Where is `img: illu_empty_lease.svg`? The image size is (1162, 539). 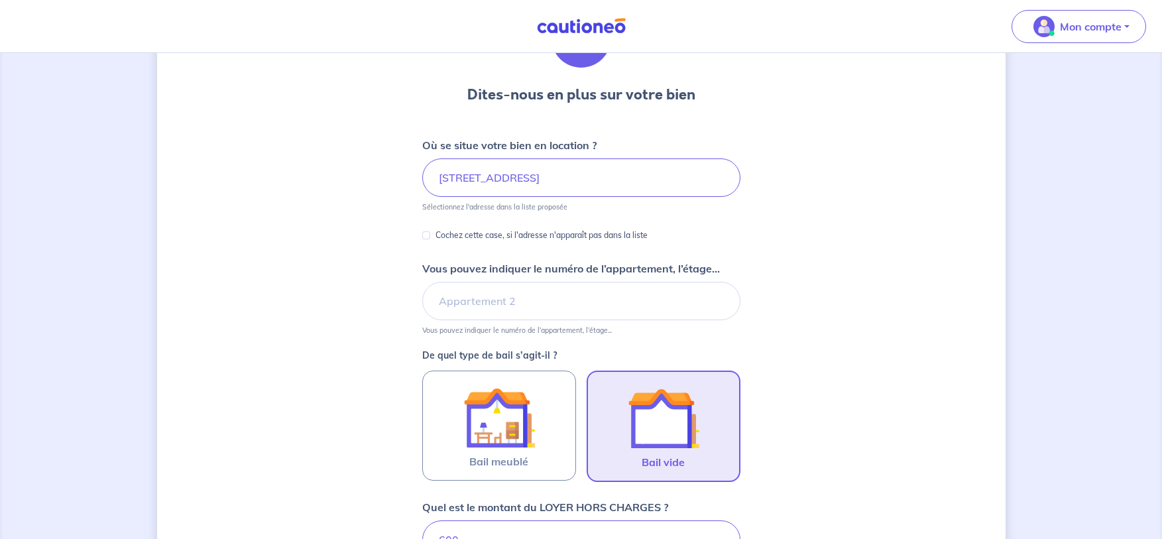 img: illu_empty_lease.svg is located at coordinates (664, 418).